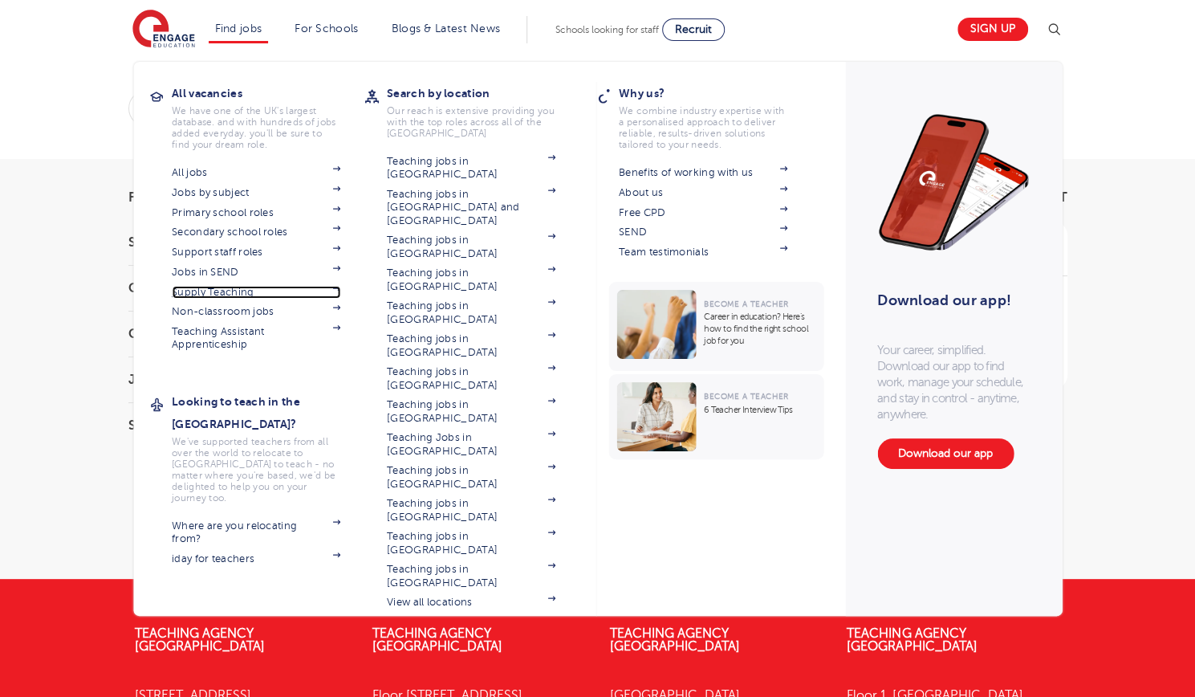  Describe the element at coordinates (483, 93) in the screenshot. I see `h3: Search by location` at that location.